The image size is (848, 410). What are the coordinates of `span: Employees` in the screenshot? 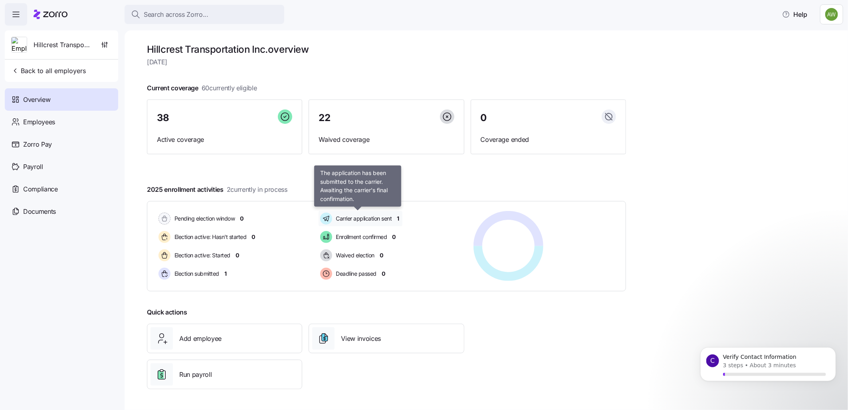 It's located at (39, 122).